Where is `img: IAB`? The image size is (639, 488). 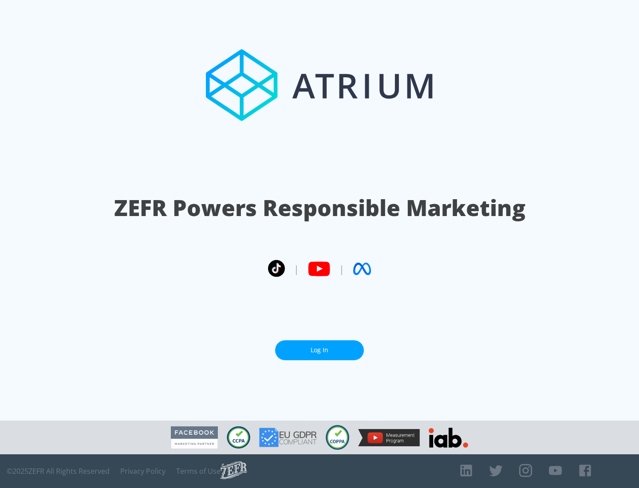
img: IAB is located at coordinates (448, 438).